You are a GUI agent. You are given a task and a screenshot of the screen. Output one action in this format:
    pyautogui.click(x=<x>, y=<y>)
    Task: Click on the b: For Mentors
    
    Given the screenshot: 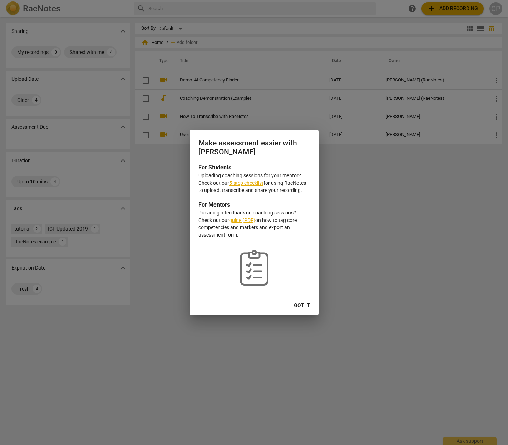 What is the action you would take?
    pyautogui.click(x=214, y=204)
    